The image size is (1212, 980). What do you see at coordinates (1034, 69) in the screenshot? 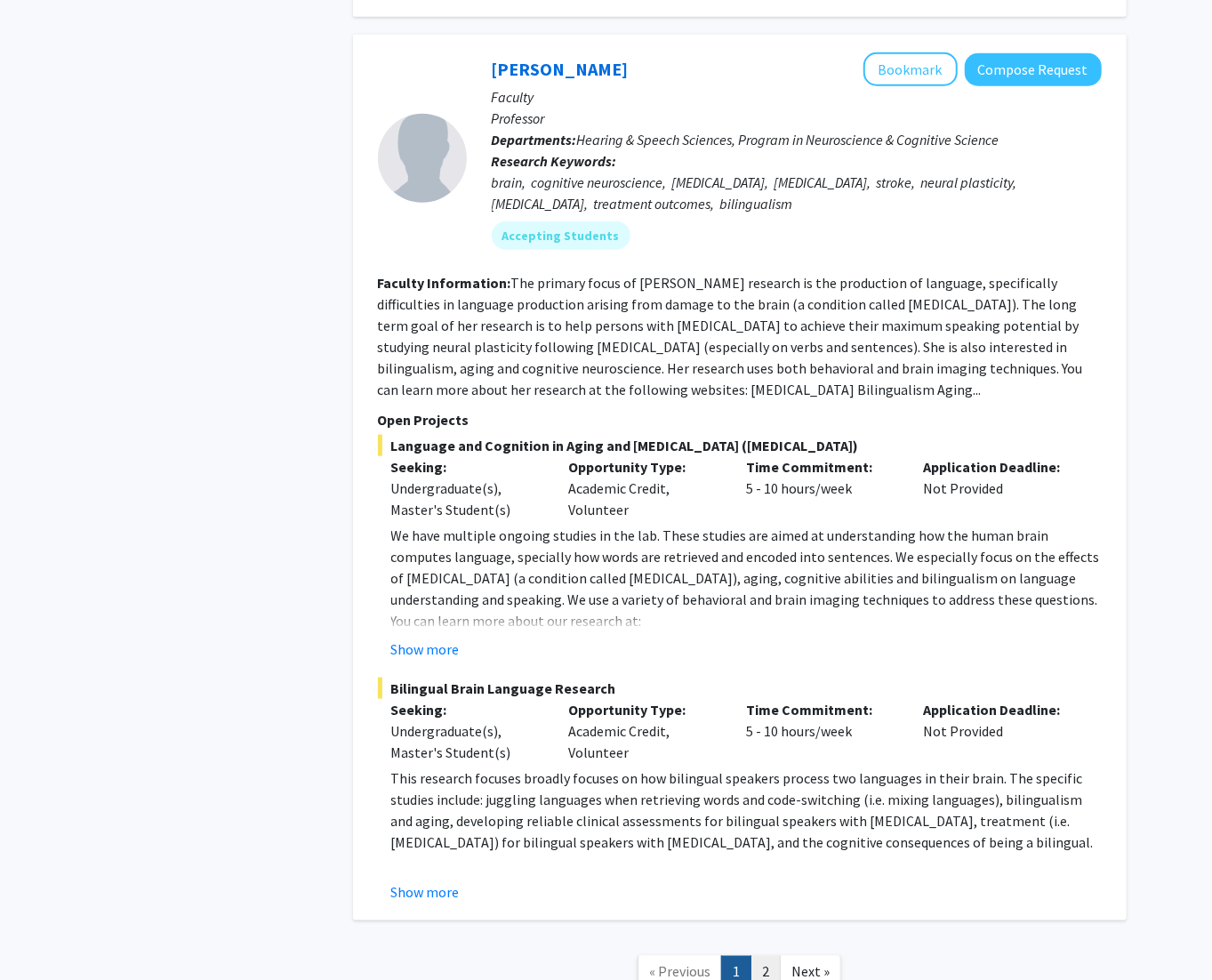
I see `button: Compose Request to Yasmeen Faroqi-Shah` at bounding box center [1034, 69].